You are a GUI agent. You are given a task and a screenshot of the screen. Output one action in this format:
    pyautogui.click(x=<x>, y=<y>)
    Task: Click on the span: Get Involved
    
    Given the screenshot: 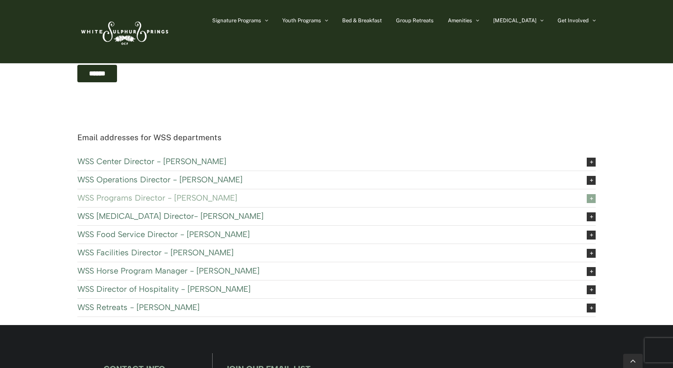 What is the action you would take?
    pyautogui.click(x=573, y=20)
    